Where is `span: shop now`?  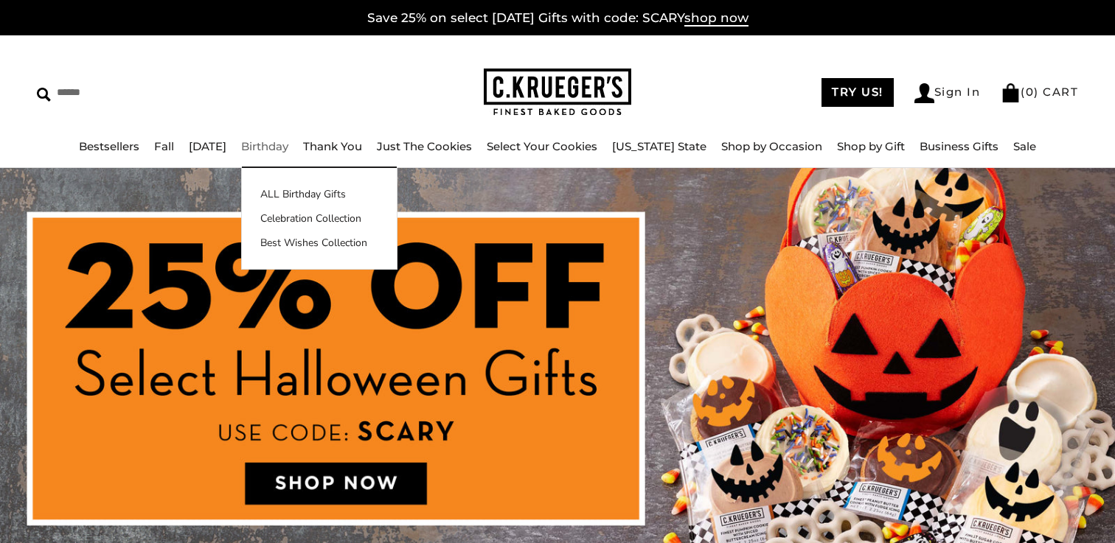
span: shop now is located at coordinates (716, 18).